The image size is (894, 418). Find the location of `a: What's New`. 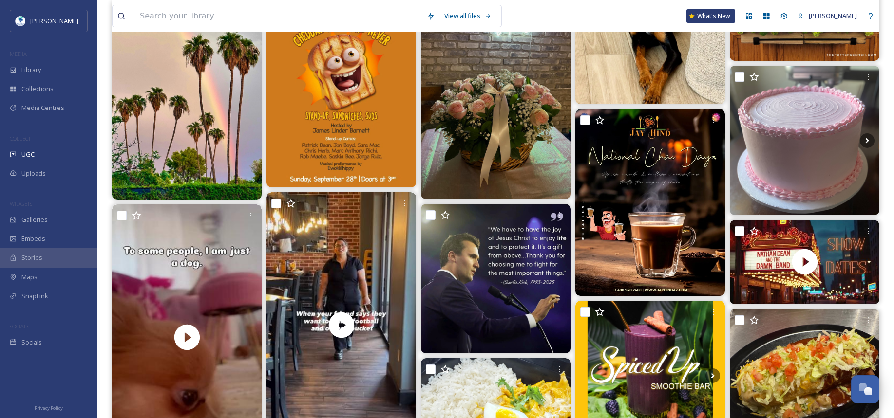

a: What's New is located at coordinates (711, 16).